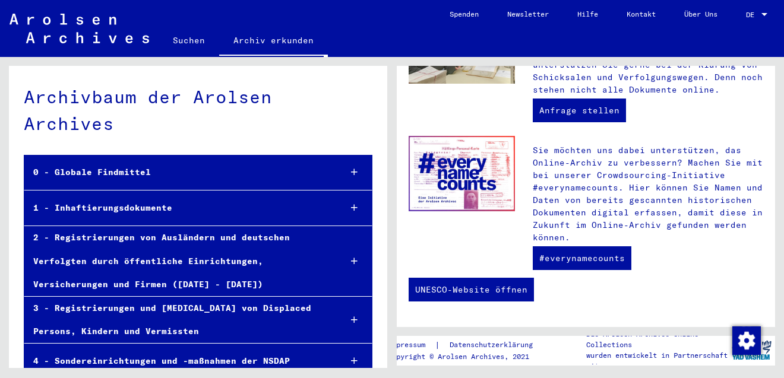 This screenshot has height=378, width=784. What do you see at coordinates (471, 290) in the screenshot?
I see `a: UNESCO-Website öffnen` at bounding box center [471, 290].